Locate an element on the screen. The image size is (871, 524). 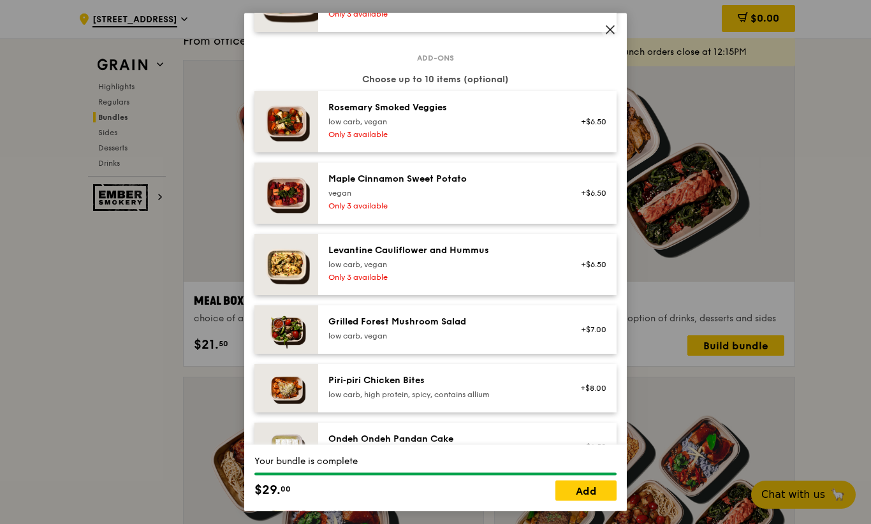
div: Piri‑piri Chicken Bites is located at coordinates (443, 381).